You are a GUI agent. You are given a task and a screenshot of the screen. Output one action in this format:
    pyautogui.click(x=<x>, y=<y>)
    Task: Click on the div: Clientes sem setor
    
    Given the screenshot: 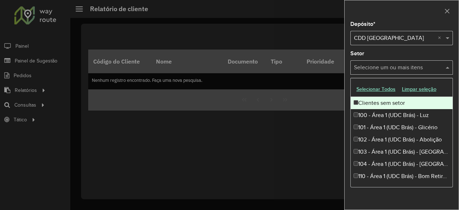 What is the action you would take?
    pyautogui.click(x=401, y=103)
    